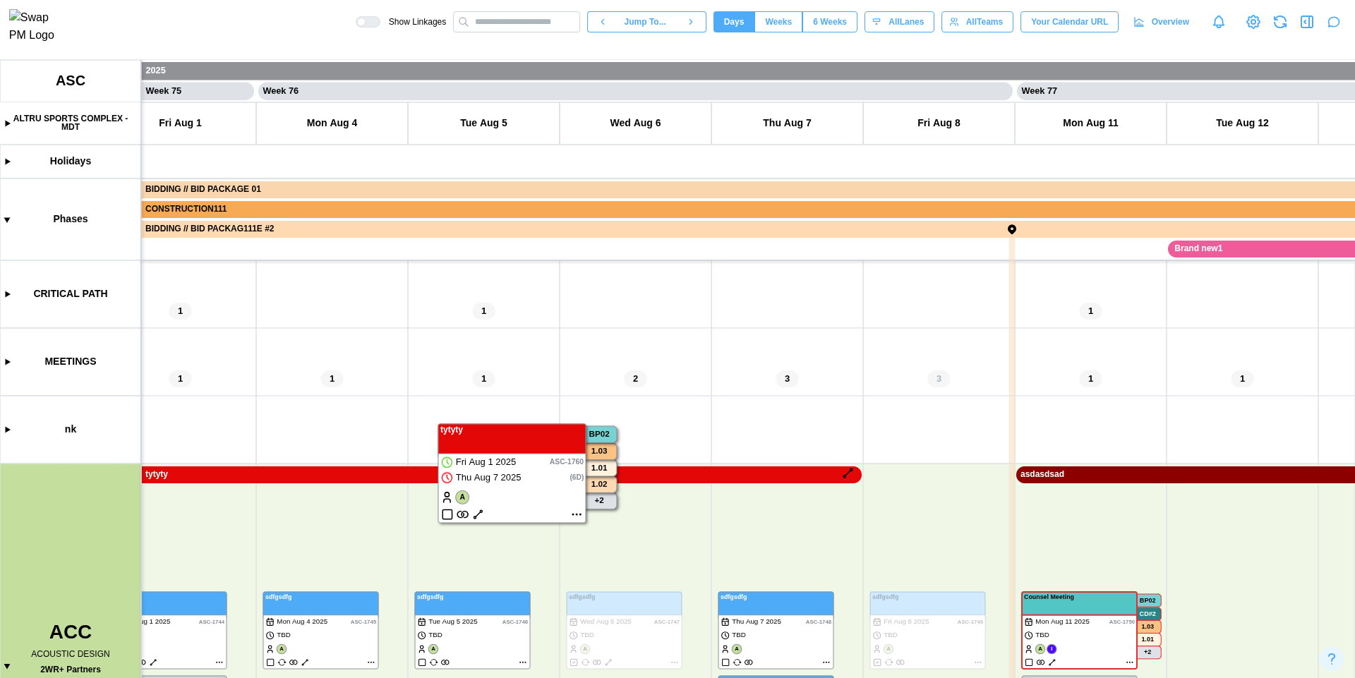 This screenshot has width=1355, height=678. What do you see at coordinates (734, 22) in the screenshot?
I see `span: Days` at bounding box center [734, 22].